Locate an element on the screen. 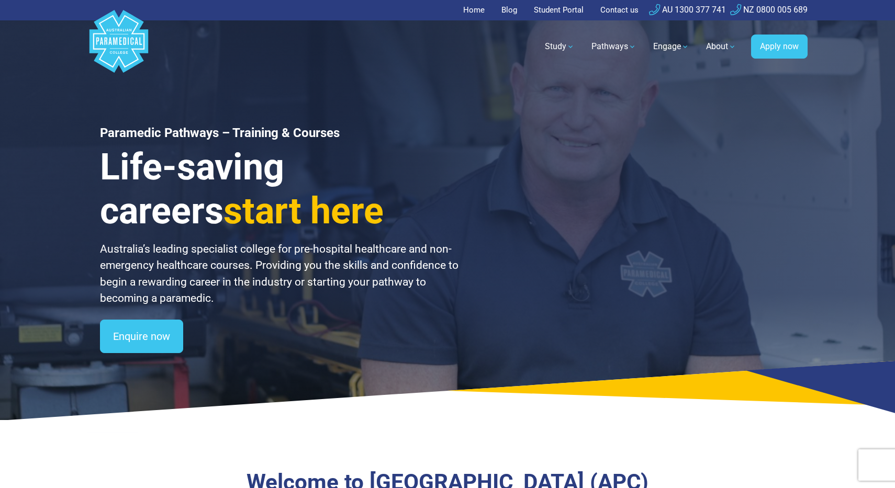  a: Apply now is located at coordinates (779, 47).